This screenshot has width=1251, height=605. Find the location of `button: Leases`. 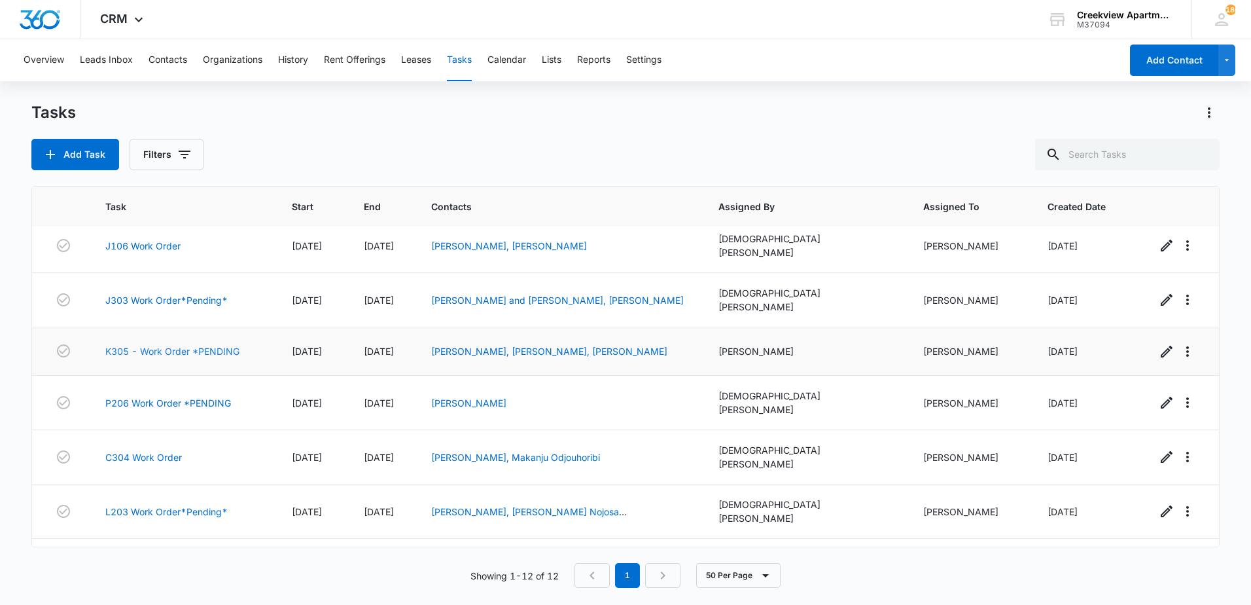

button: Leases is located at coordinates (416, 60).